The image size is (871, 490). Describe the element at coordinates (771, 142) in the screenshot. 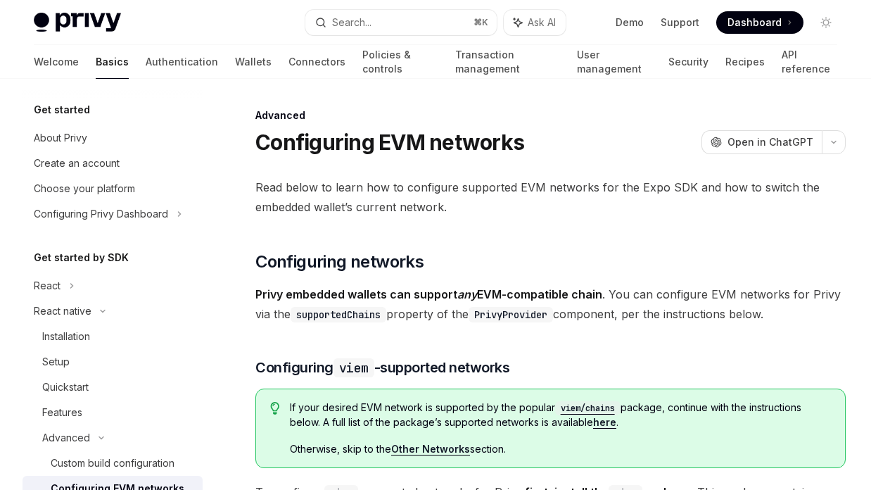

I see `span: Open in ChatGPT` at that location.